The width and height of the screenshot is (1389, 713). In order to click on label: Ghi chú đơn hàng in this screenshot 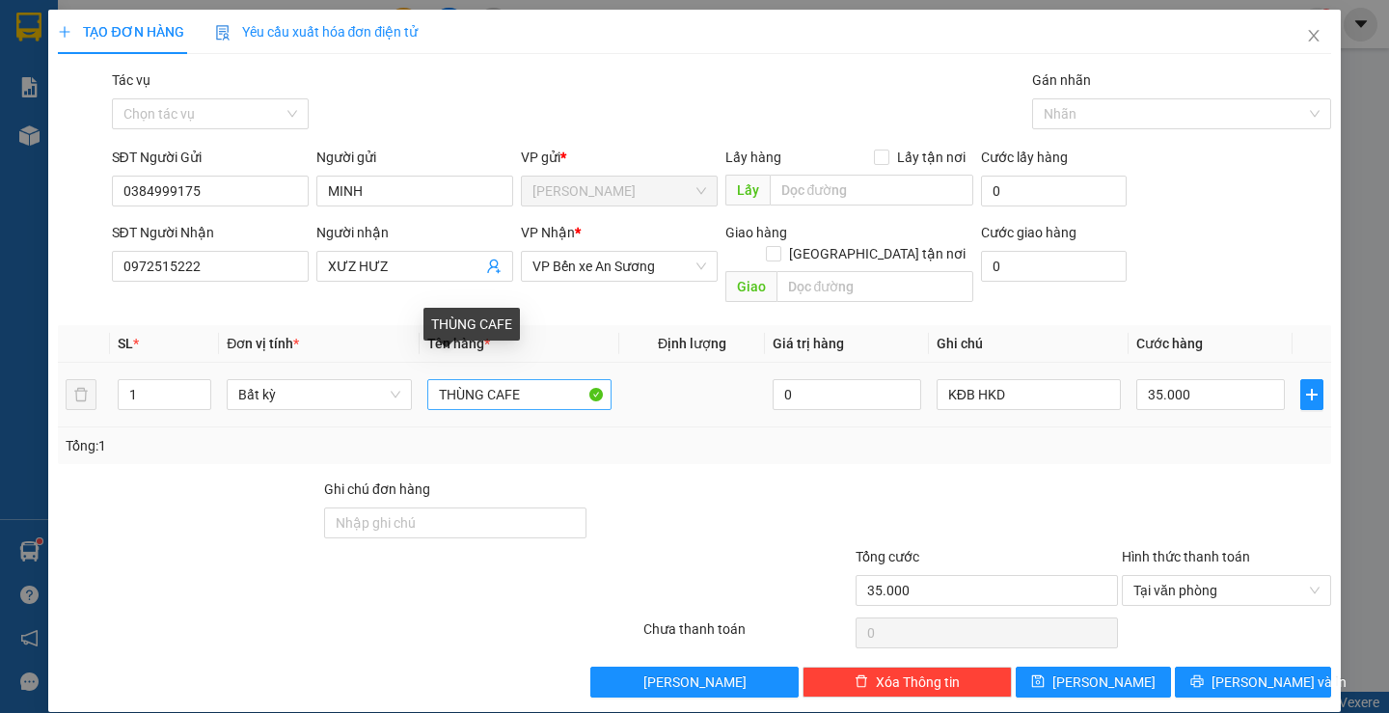, I will do `click(377, 489)`.